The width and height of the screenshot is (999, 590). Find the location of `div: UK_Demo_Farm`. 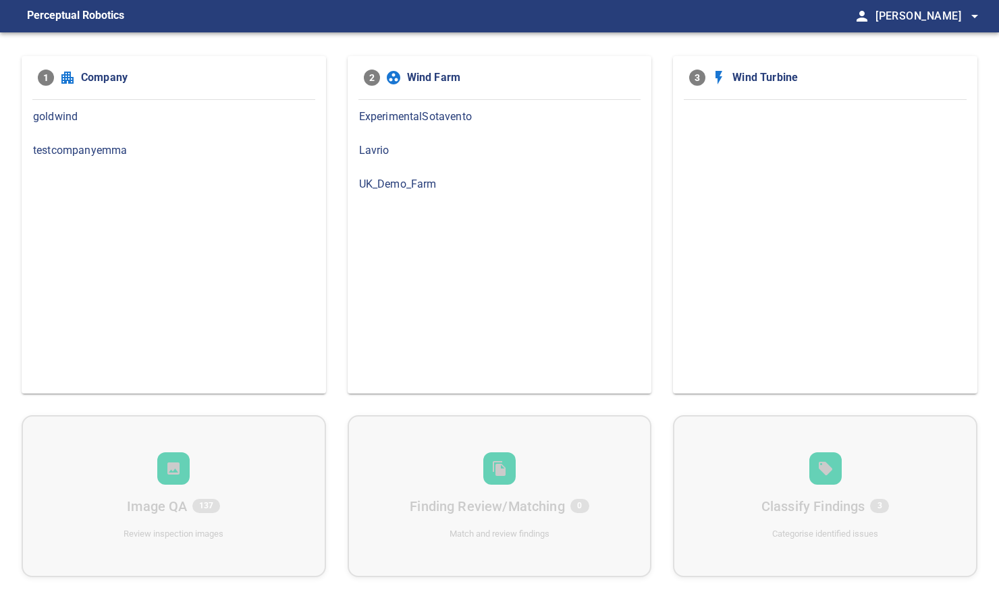

div: UK_Demo_Farm is located at coordinates (499, 184).